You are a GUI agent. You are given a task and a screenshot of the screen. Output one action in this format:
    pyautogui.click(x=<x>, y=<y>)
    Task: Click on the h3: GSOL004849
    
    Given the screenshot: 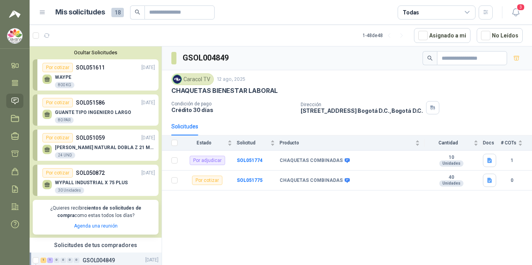 What is the action you would take?
    pyautogui.click(x=206, y=58)
    